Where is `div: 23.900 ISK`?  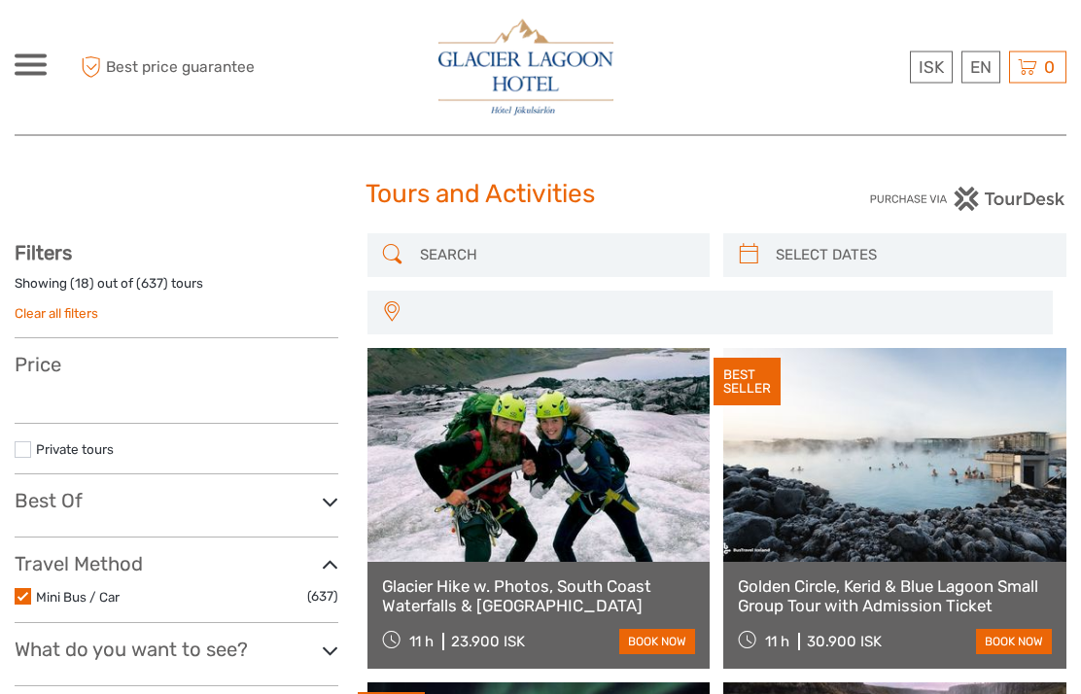
div: 23.900 ISK is located at coordinates (488, 642).